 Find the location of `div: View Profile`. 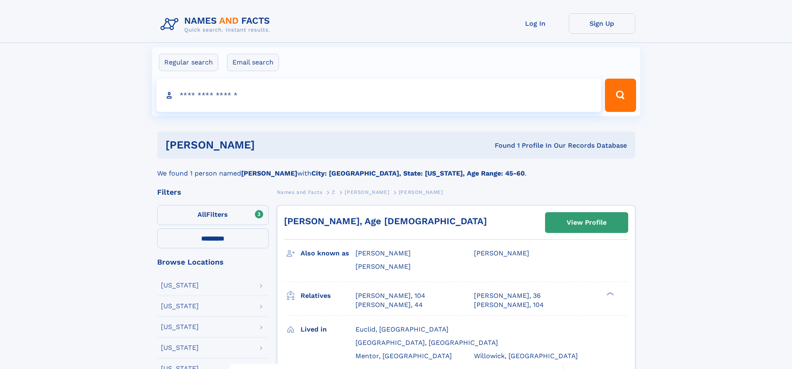

div: View Profile is located at coordinates (587, 222).